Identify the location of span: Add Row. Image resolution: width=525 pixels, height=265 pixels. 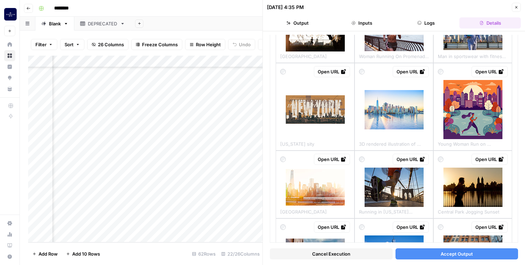
(48, 253).